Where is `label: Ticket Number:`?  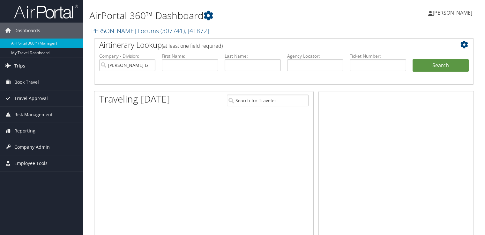 label: Ticket Number: is located at coordinates (378, 56).